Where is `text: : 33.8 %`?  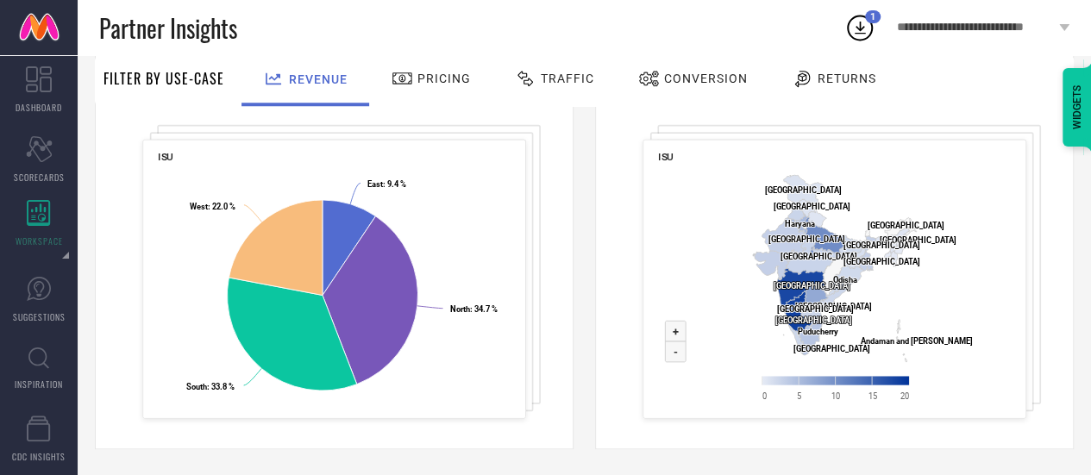 text: : 33.8 % is located at coordinates (211, 386).